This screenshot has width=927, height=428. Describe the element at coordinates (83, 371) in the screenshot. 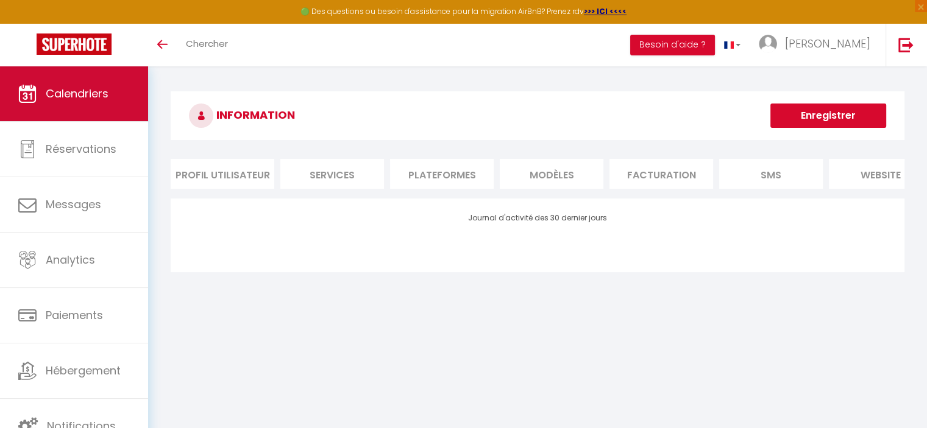

I see `span: Hébergement` at that location.